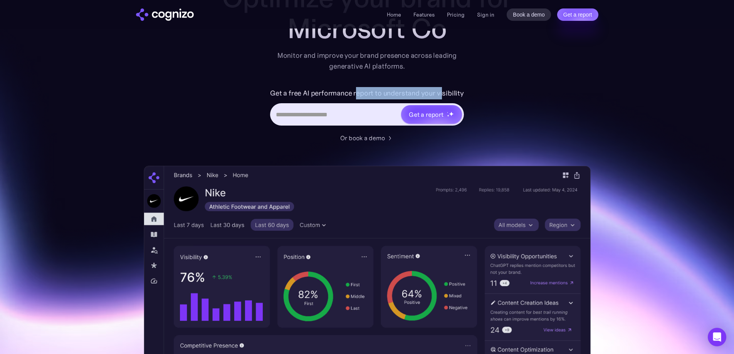  Describe the element at coordinates (367, 28) in the screenshot. I see `div: Microsoft Co` at that location.